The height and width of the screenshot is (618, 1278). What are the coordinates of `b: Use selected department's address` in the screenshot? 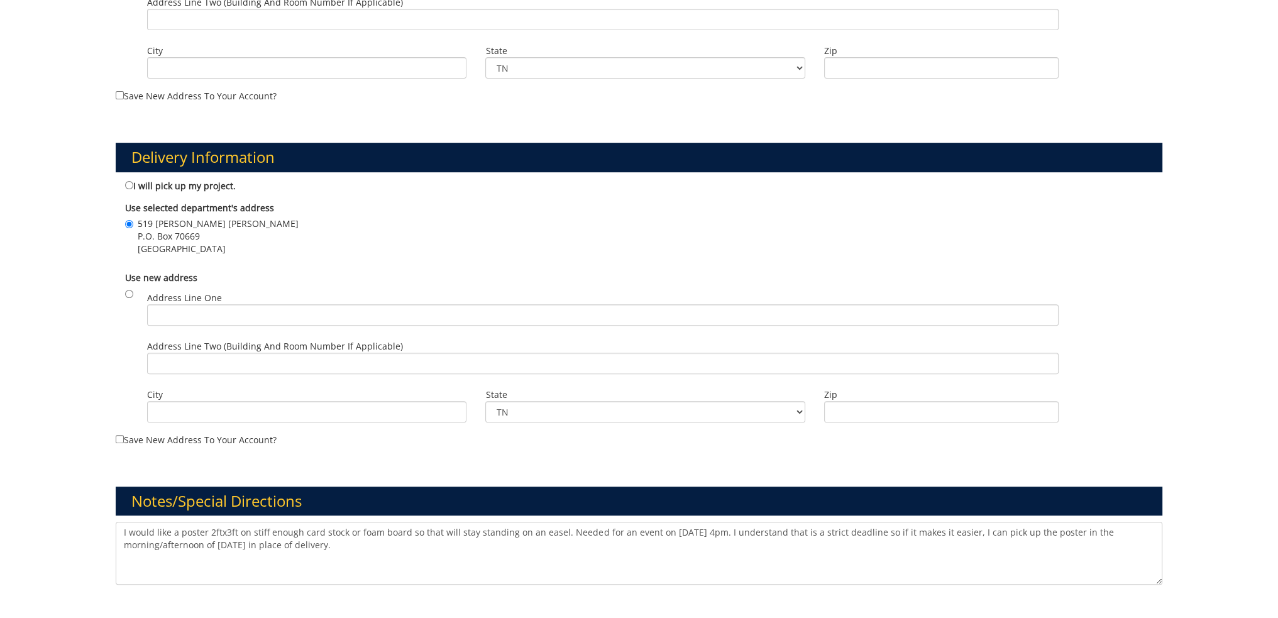 It's located at (199, 207).